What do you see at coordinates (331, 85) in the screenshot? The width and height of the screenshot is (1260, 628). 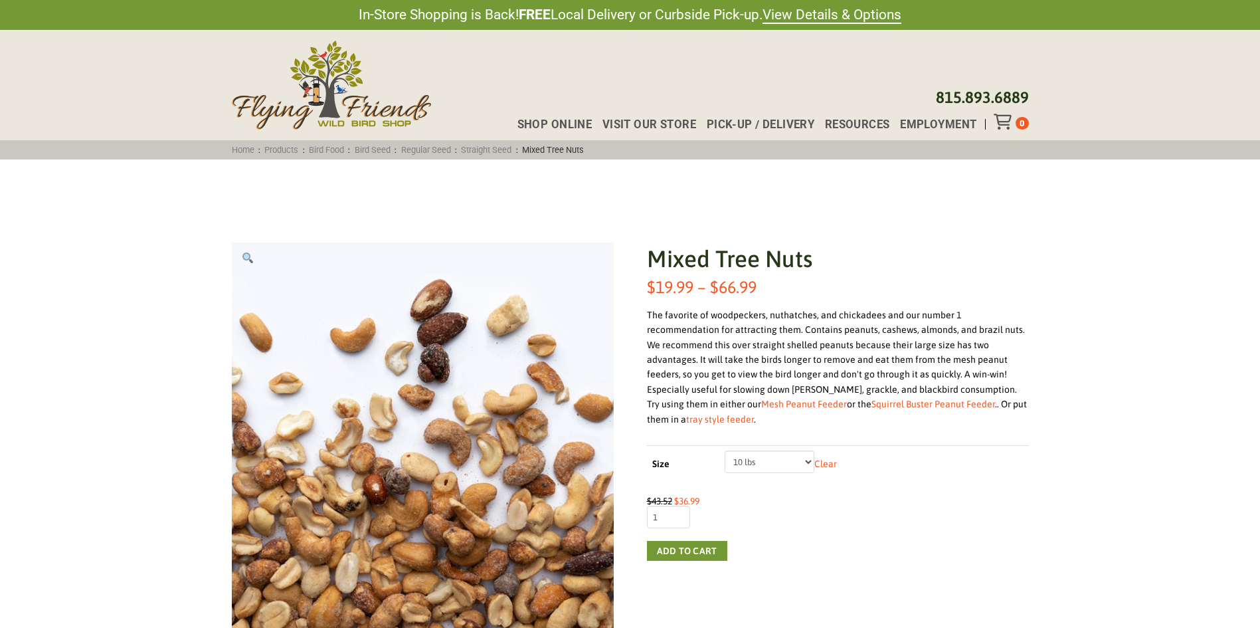 I see `img: Flying Friends Wild Bird Shop Logo` at bounding box center [331, 85].